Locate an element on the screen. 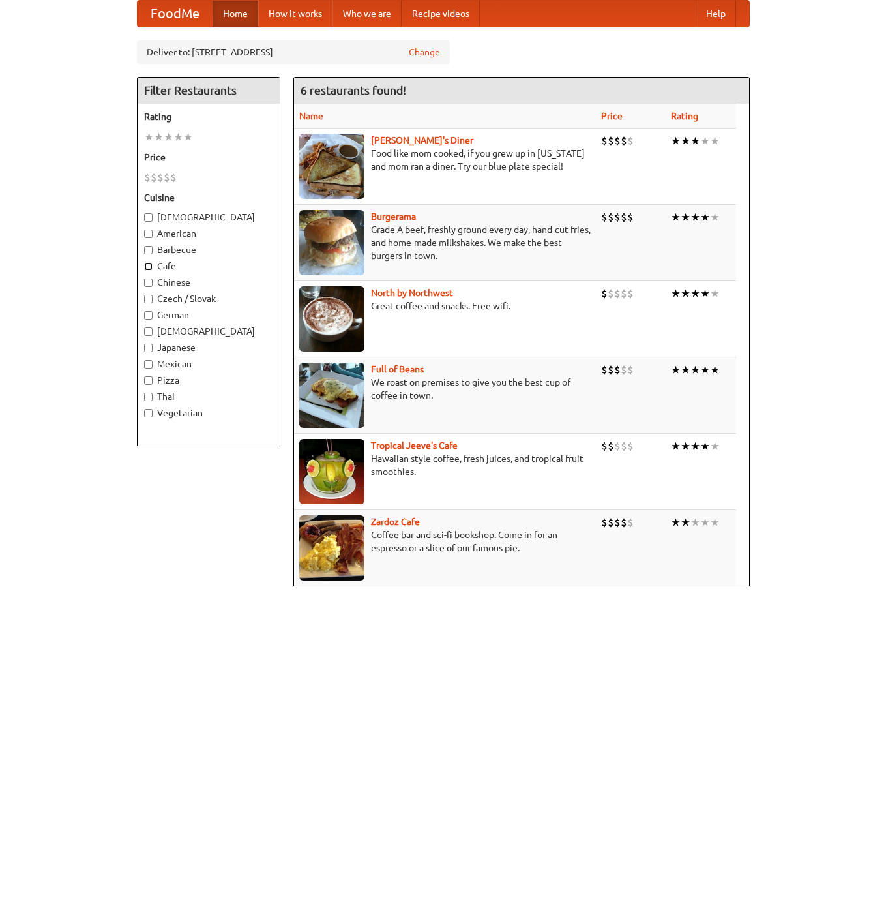 The height and width of the screenshot is (923, 886). input: Czech / Slovak is located at coordinates (148, 299).